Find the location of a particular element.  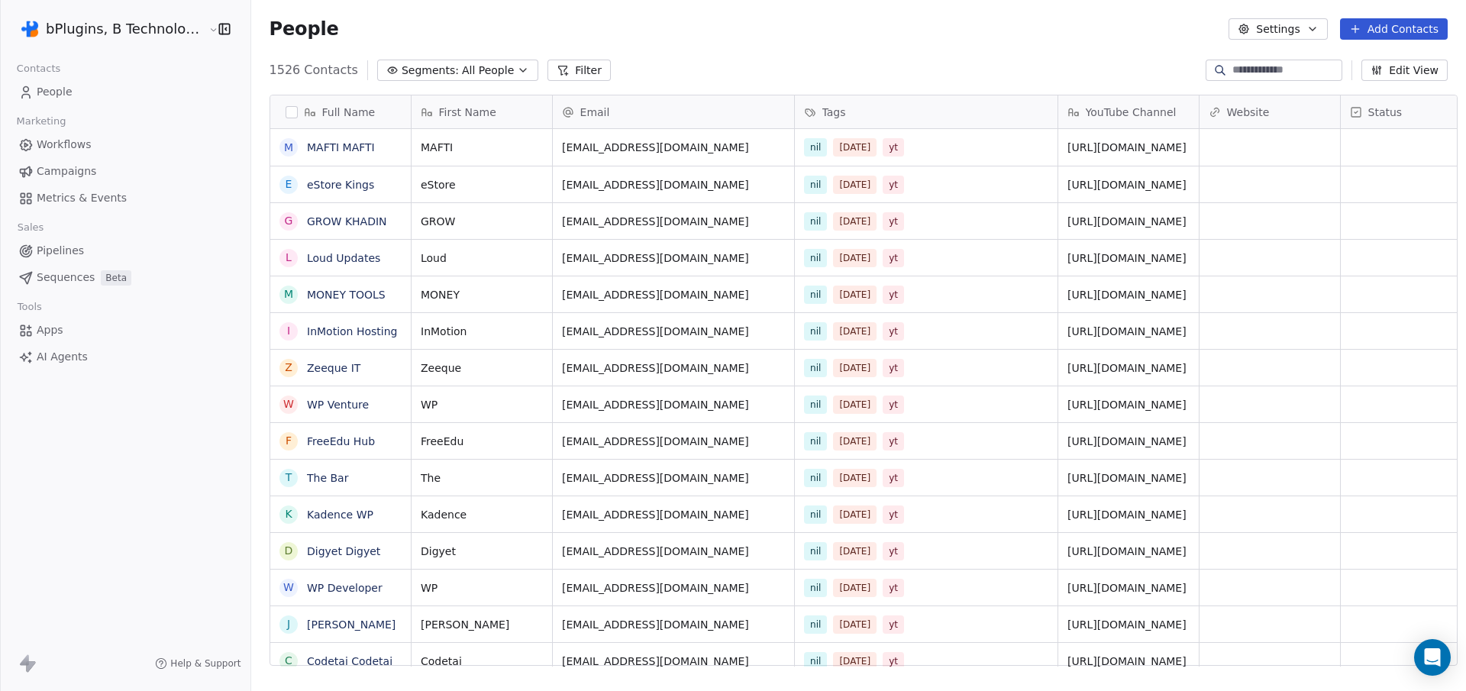

span: InMotion is located at coordinates (482, 331).